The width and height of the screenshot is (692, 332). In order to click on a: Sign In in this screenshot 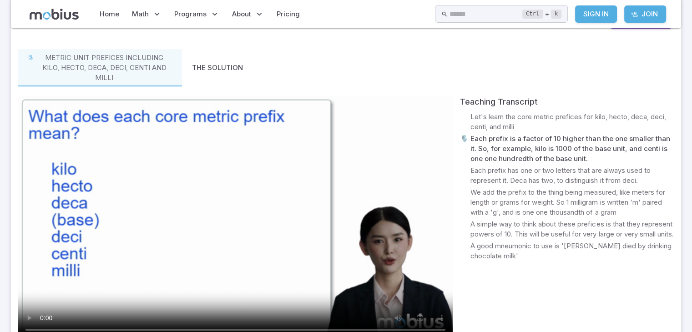, I will do `click(596, 14)`.